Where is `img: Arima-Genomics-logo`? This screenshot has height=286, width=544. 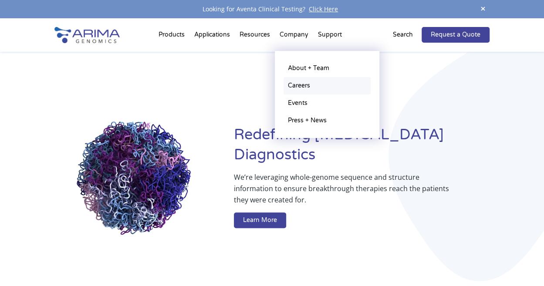 img: Arima-Genomics-logo is located at coordinates (87, 35).